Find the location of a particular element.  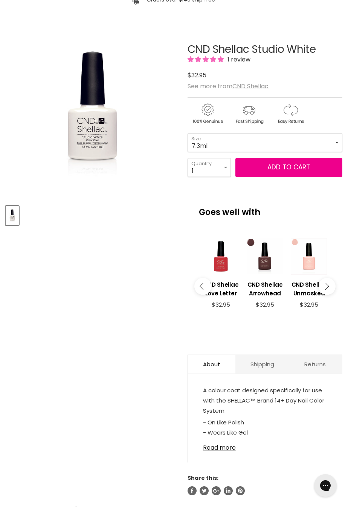

a: View product:CND Shellac Arrowhead is located at coordinates (265, 288).